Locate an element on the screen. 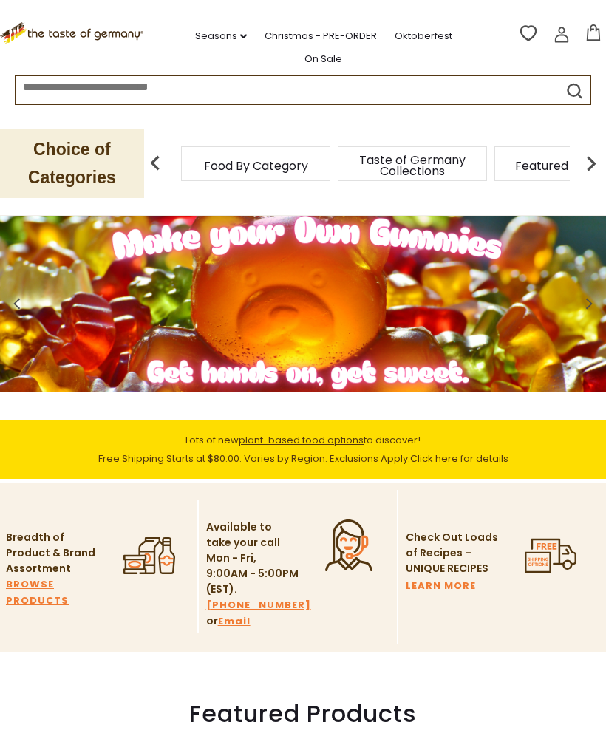 The width and height of the screenshot is (606, 753). a: Click here for details is located at coordinates (459, 458).